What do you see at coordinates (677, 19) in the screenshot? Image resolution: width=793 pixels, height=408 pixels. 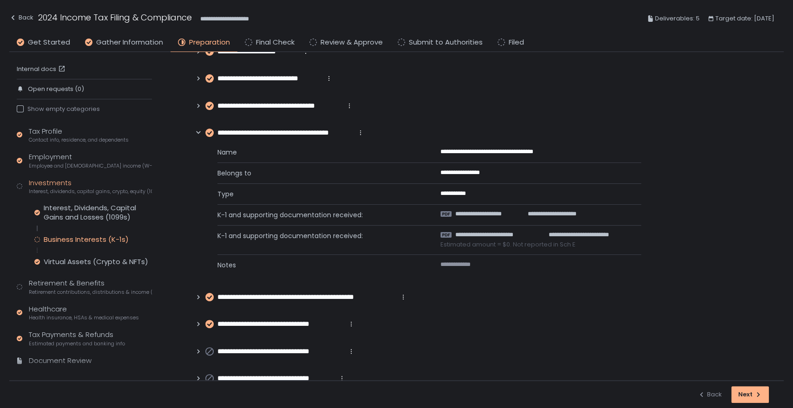 I see `span: Deliverables: 5` at bounding box center [677, 19].